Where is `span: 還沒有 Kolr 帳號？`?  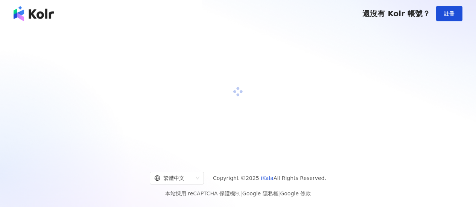
span: 還沒有 Kolr 帳號？ is located at coordinates (396, 14).